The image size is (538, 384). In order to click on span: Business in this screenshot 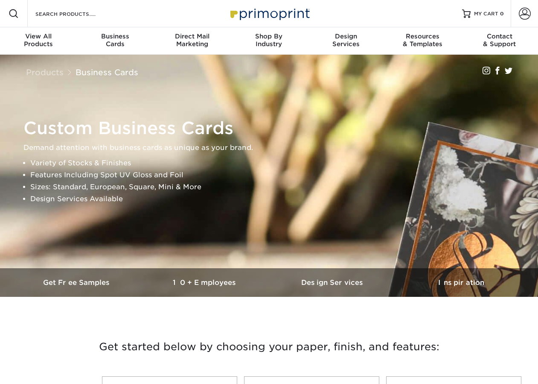, I will do `click(115, 36)`.